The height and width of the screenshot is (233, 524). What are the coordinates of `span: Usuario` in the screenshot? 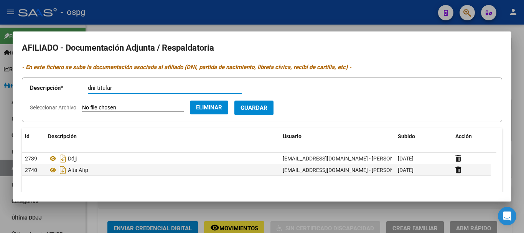 It's located at (292, 136).